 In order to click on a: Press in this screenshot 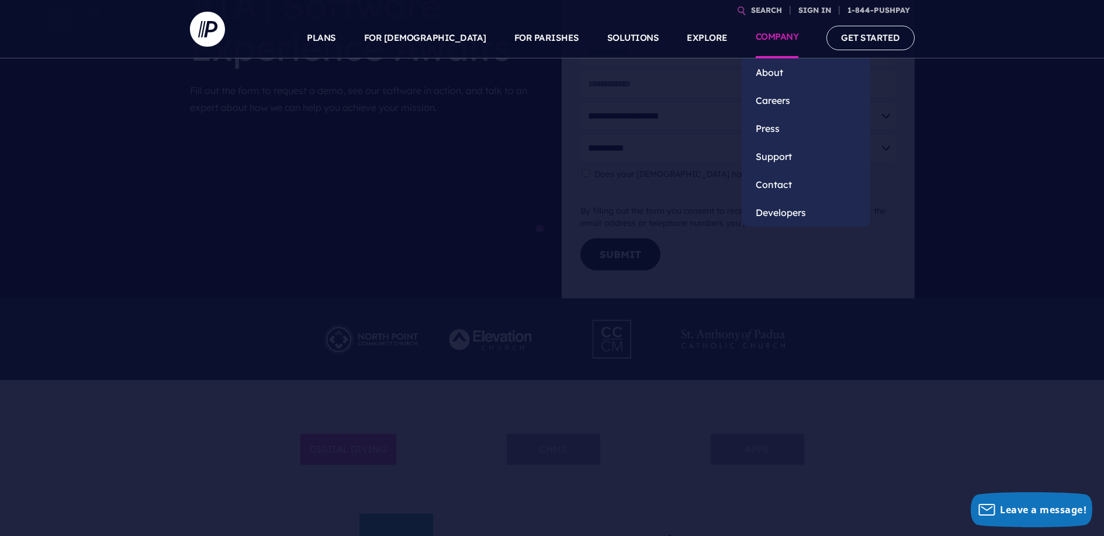, I will do `click(806, 129)`.